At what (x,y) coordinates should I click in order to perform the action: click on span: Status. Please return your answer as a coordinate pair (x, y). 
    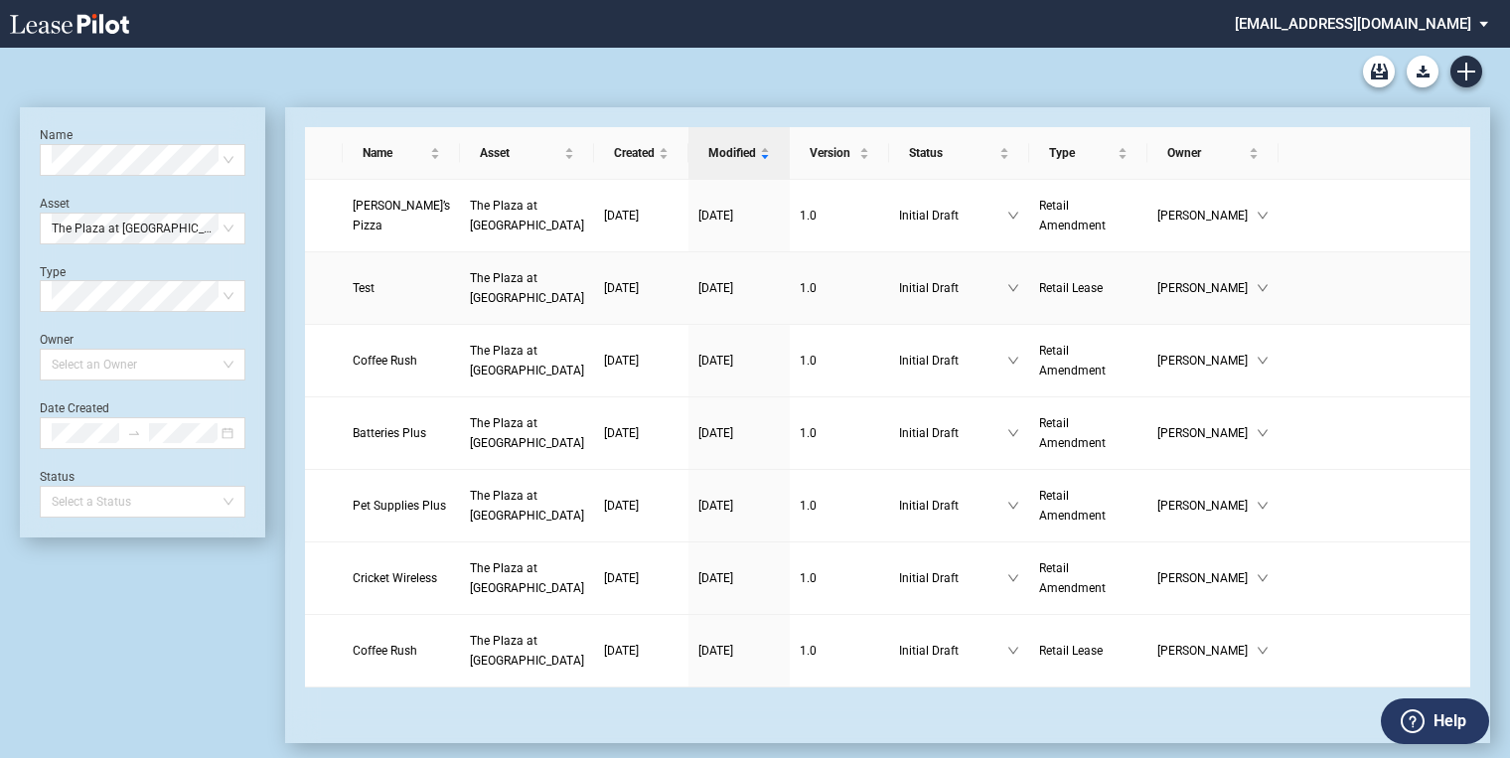
    Looking at the image, I should click on (952, 153).